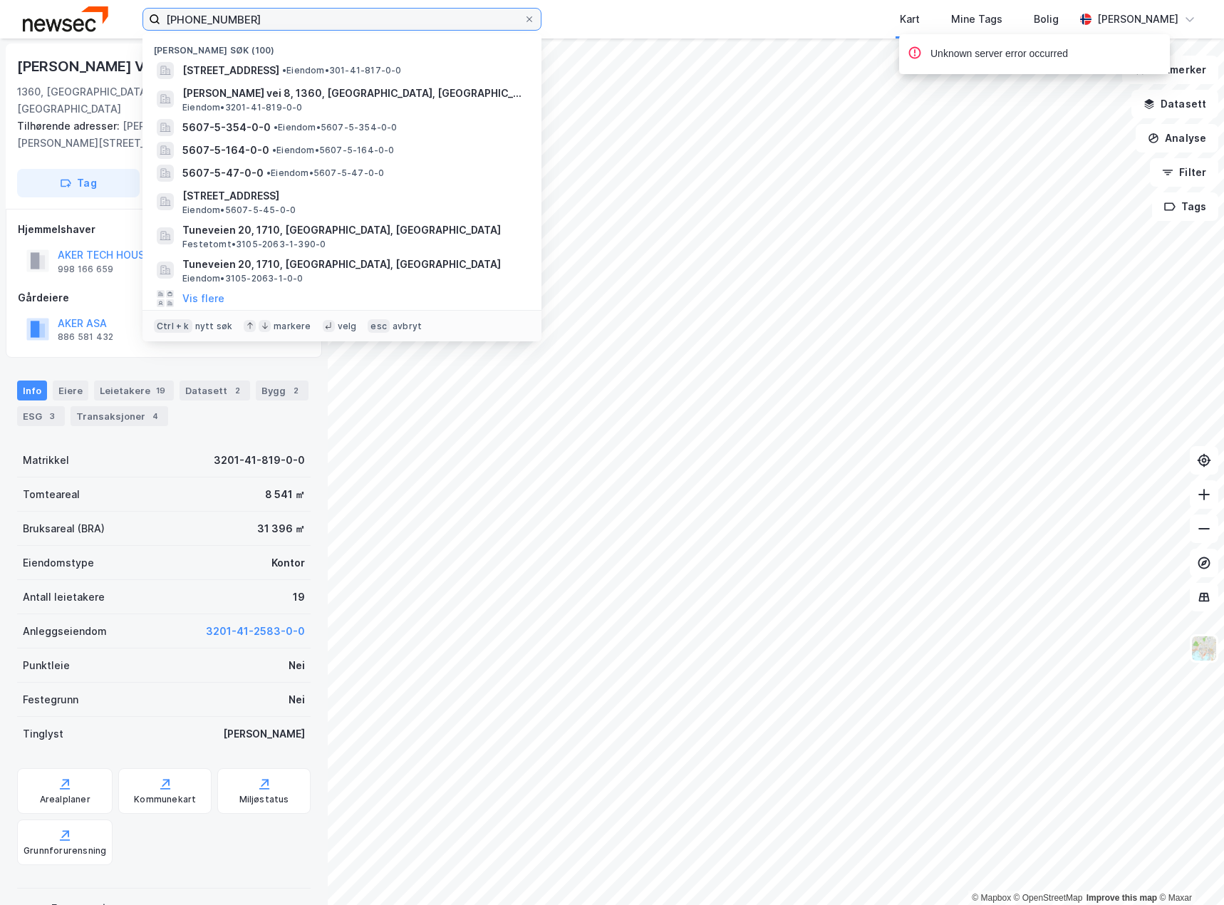  Describe the element at coordinates (46, 665) in the screenshot. I see `div: Punktleie` at that location.